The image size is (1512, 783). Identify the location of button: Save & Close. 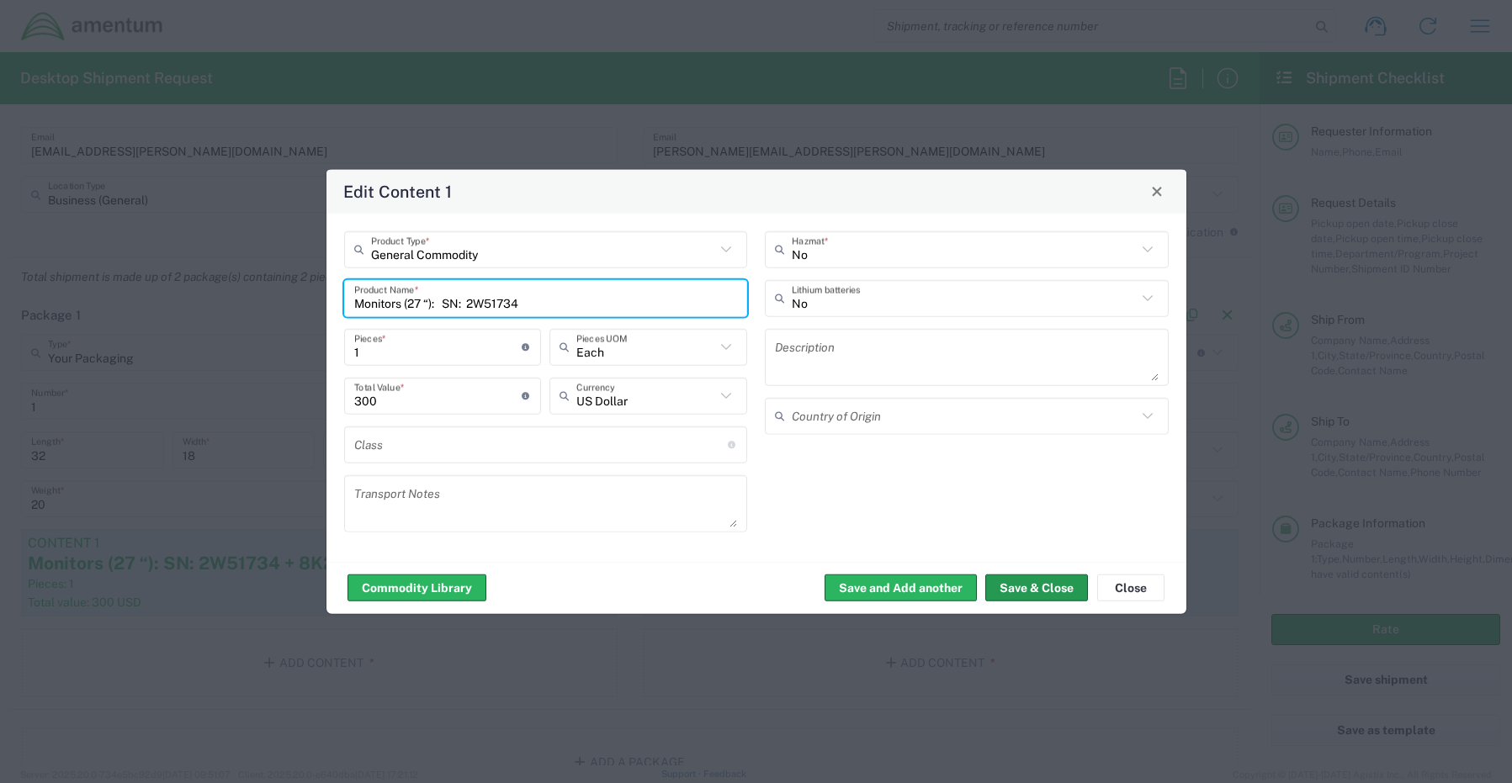
(1037, 588).